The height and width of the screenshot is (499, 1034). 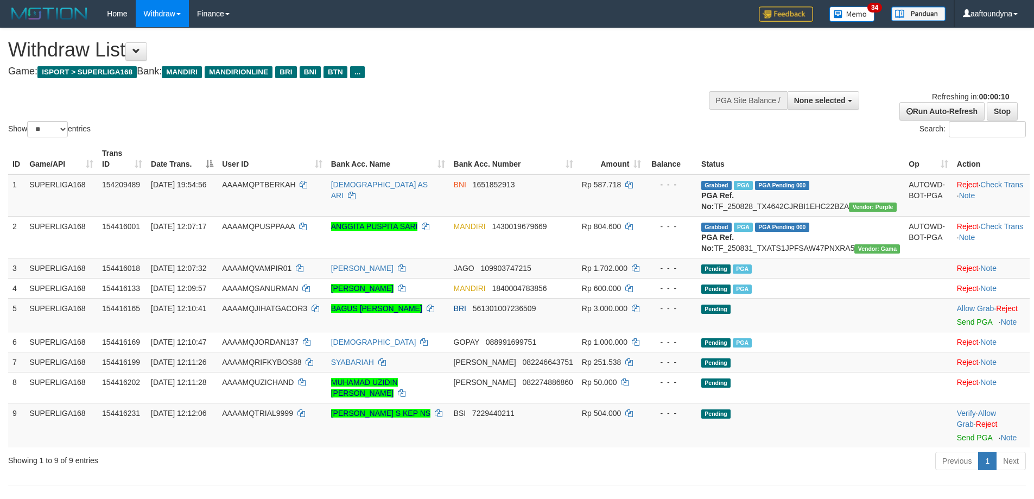 What do you see at coordinates (601, 226) in the screenshot?
I see `span: Rp 804.600` at bounding box center [601, 226].